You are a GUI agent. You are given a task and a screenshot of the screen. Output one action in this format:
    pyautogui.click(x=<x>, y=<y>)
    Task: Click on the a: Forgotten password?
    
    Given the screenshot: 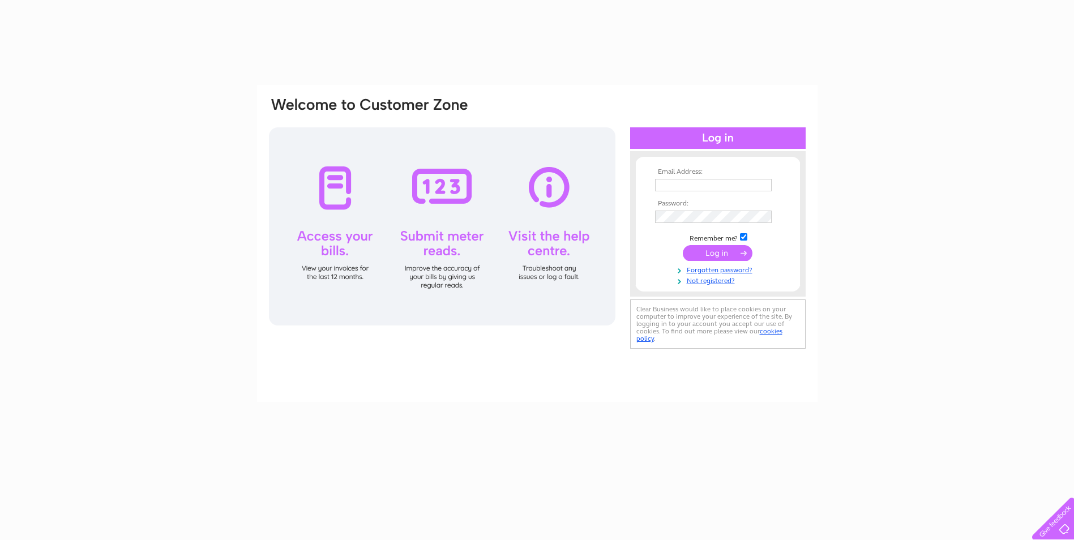 What is the action you would take?
    pyautogui.click(x=719, y=269)
    